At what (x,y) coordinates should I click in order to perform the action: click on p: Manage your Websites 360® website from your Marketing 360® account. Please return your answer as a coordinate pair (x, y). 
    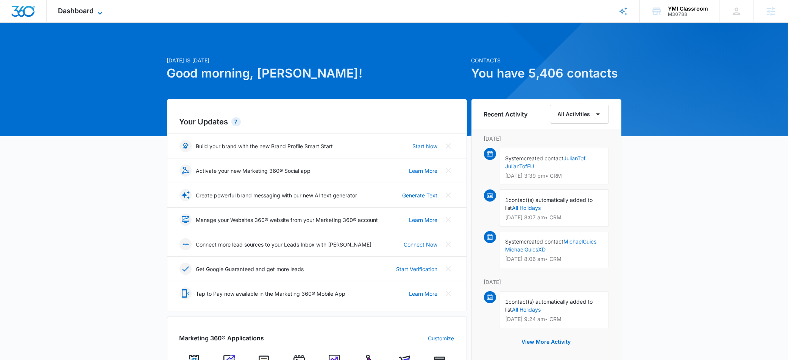
    Looking at the image, I should click on (287, 220).